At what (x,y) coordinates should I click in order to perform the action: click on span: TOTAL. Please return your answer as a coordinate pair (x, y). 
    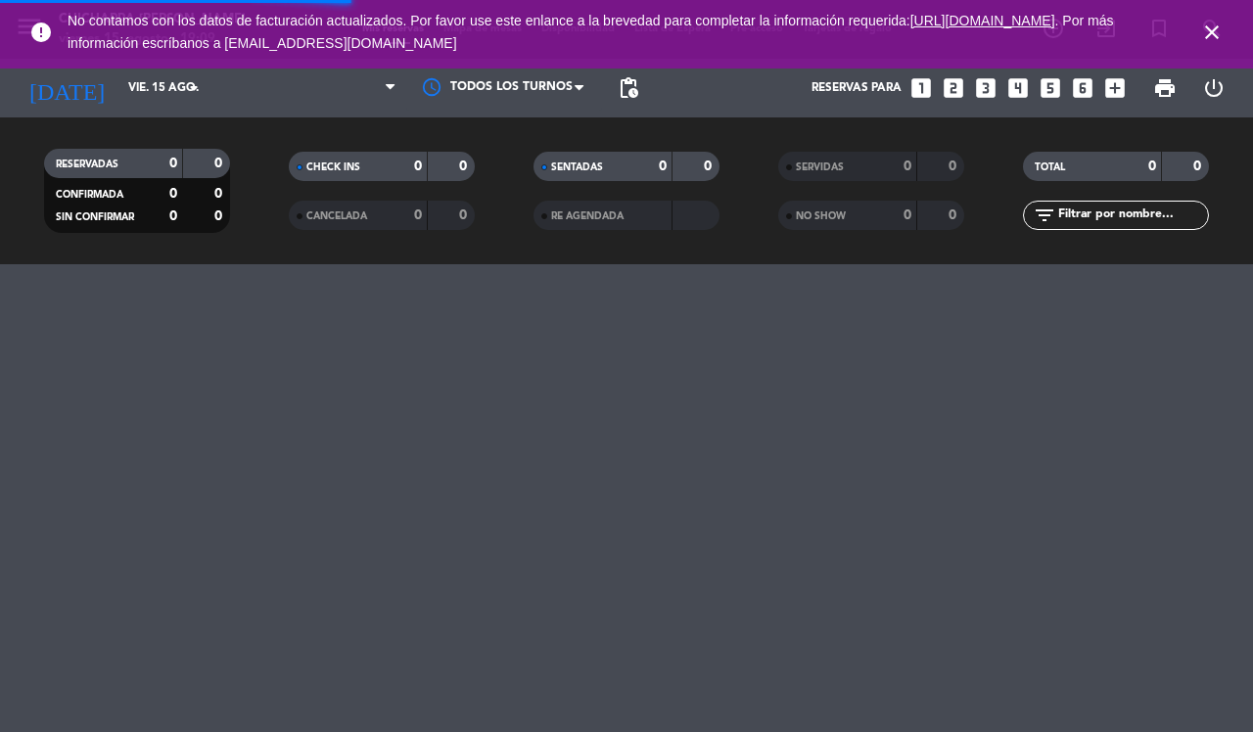
    Looking at the image, I should click on (1050, 167).